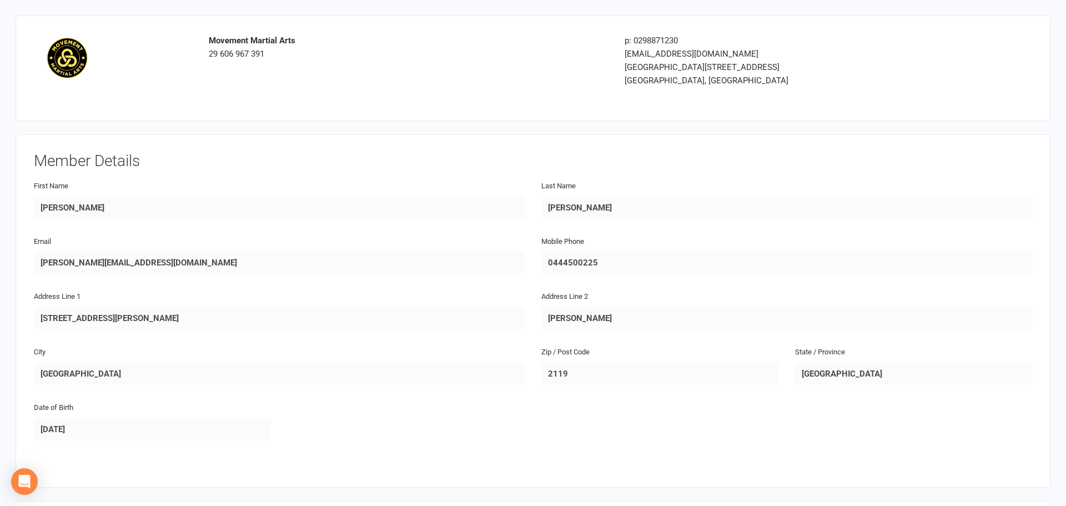  I want to click on div: 29 606 967 391, so click(408, 47).